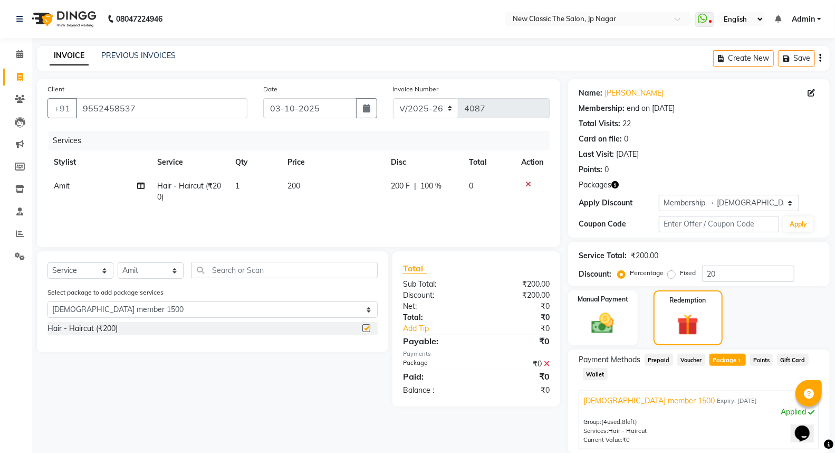 This screenshot has height=453, width=835. What do you see at coordinates (189, 191) in the screenshot?
I see `span: Hair - Haircut (₹200)` at bounding box center [189, 191].